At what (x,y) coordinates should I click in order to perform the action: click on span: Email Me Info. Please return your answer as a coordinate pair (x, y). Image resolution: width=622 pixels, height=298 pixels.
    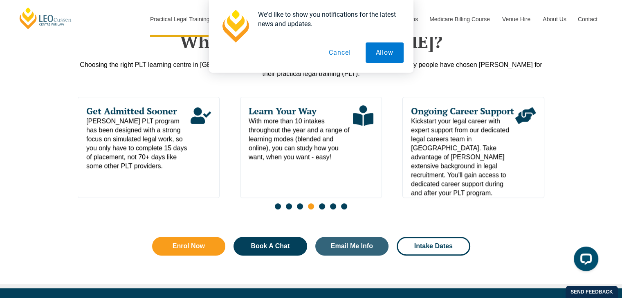
    Looking at the image, I should click on (352, 247).